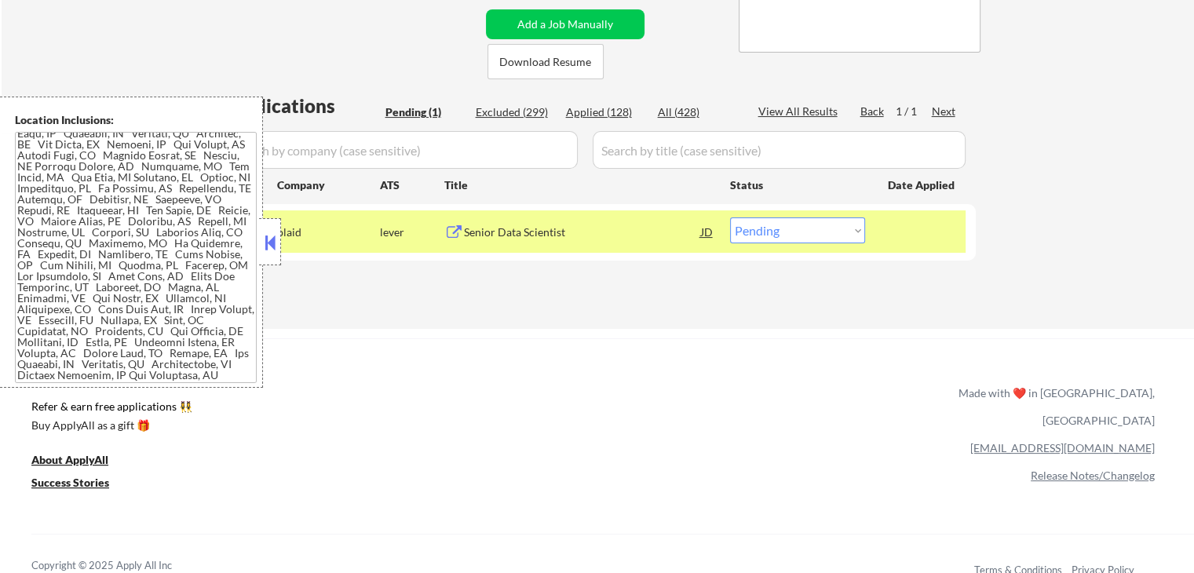  Describe the element at coordinates (707, 232) in the screenshot. I see `div: JD` at that location.